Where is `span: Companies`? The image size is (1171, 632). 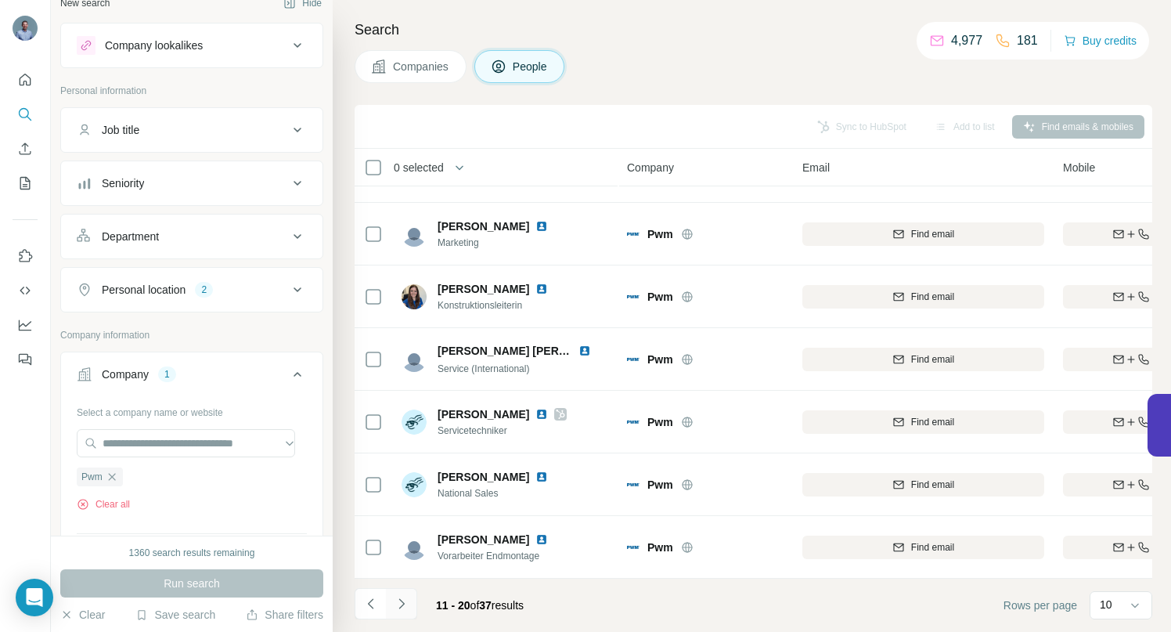
span: Companies is located at coordinates (421, 67).